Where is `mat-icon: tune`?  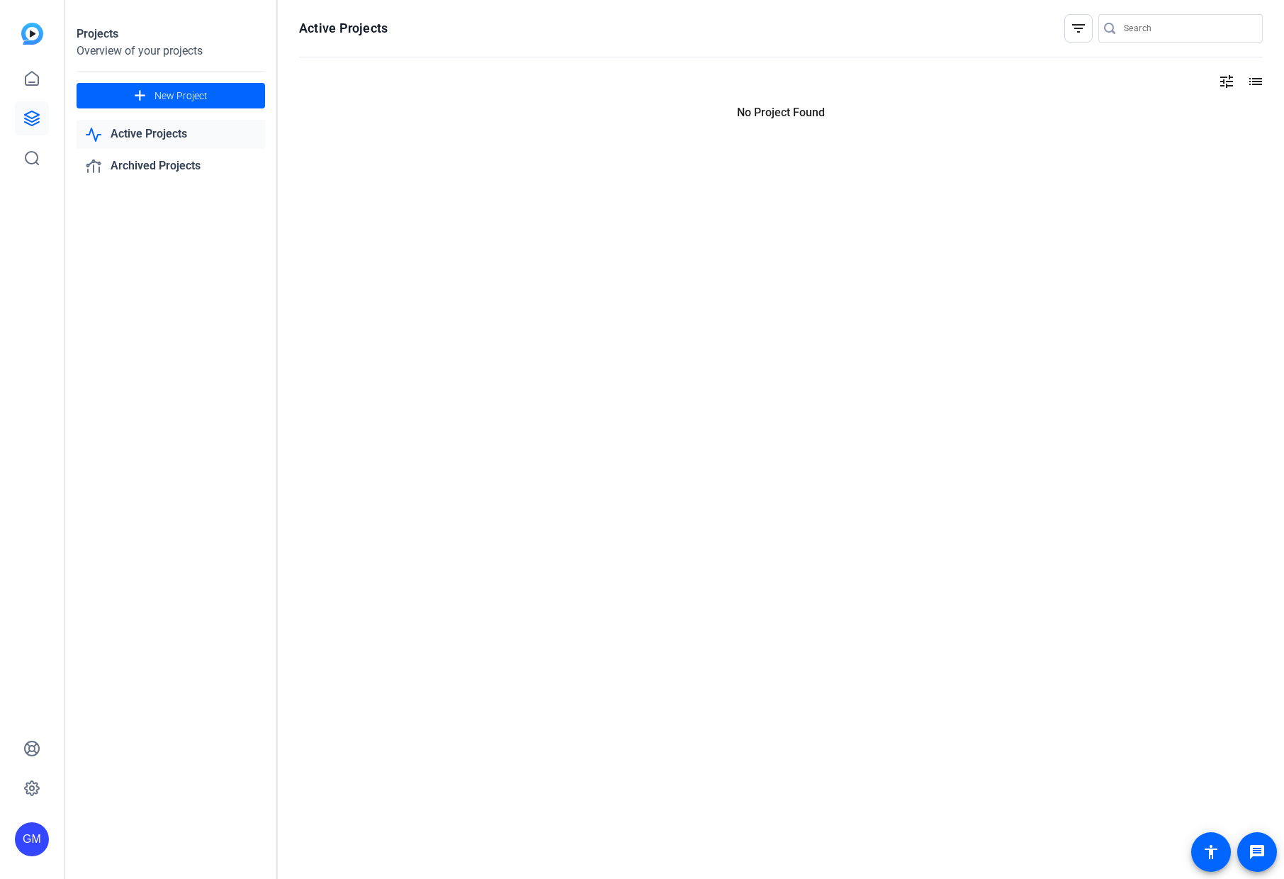 mat-icon: tune is located at coordinates (1226, 81).